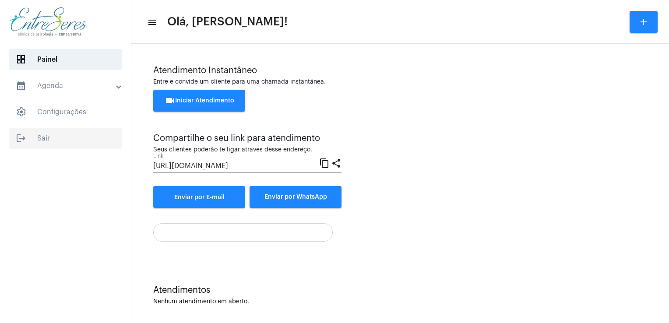 This screenshot has width=669, height=323. I want to click on div: Atendimento Instantâneo, so click(400, 70).